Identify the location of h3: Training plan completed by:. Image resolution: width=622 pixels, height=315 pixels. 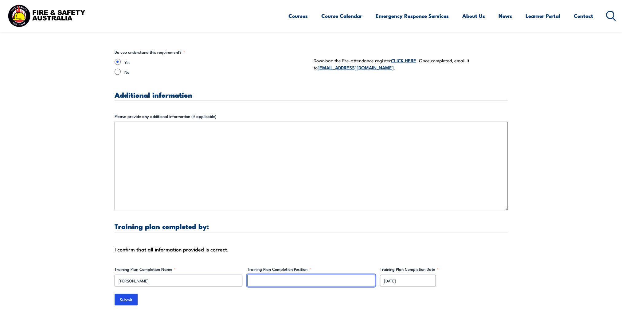
(311, 226).